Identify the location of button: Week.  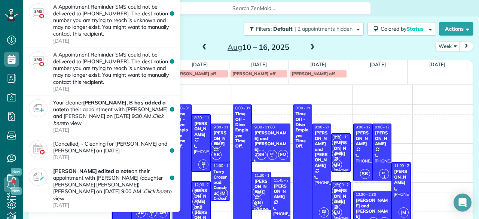
(447, 46).